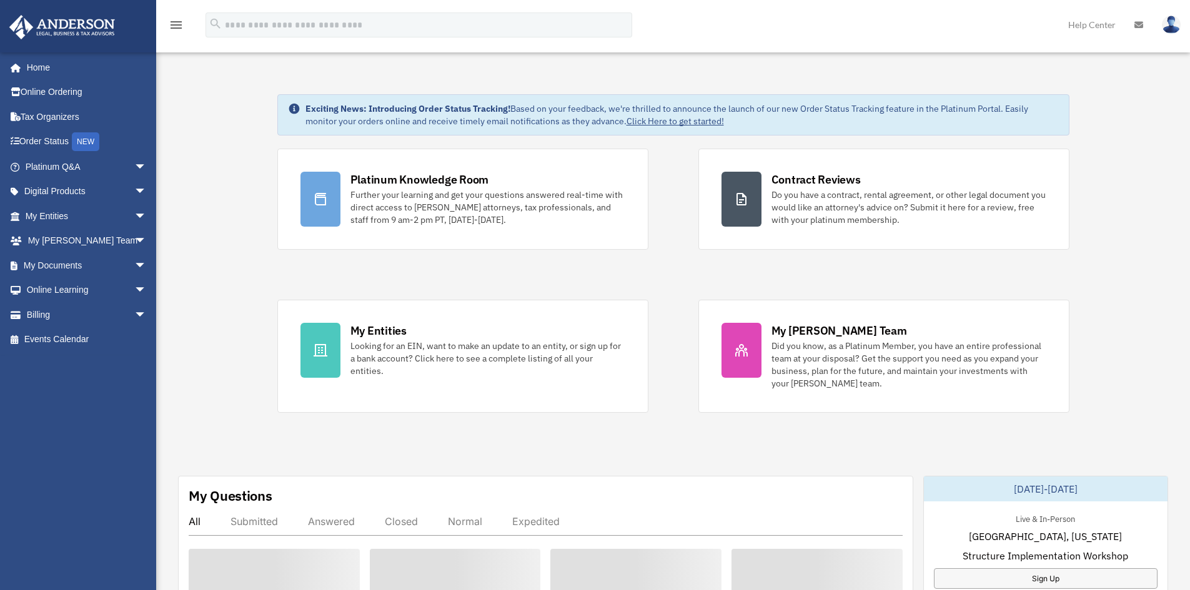  I want to click on a: Home, so click(84, 67).